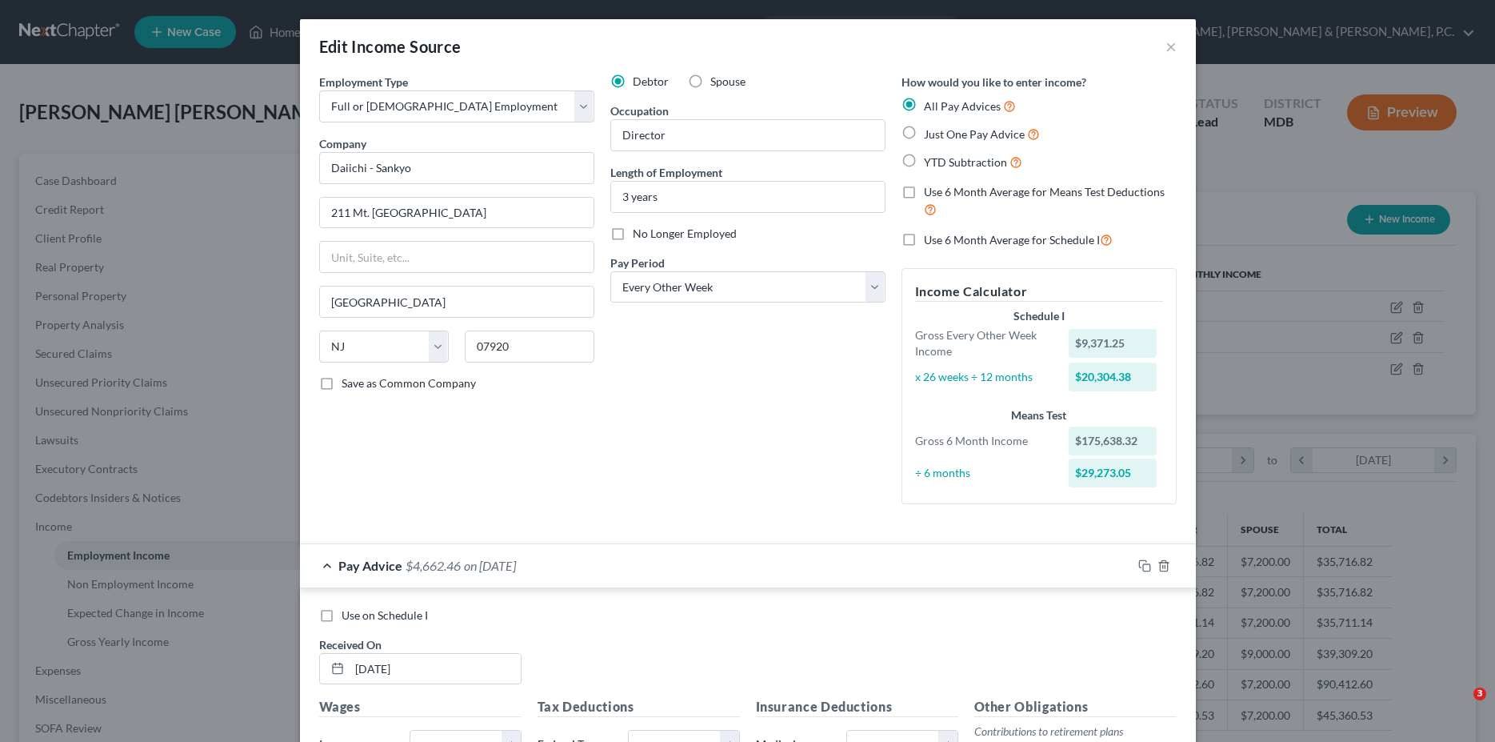 The height and width of the screenshot is (742, 1495). Describe the element at coordinates (728, 81) in the screenshot. I see `span: Spouse` at that location.